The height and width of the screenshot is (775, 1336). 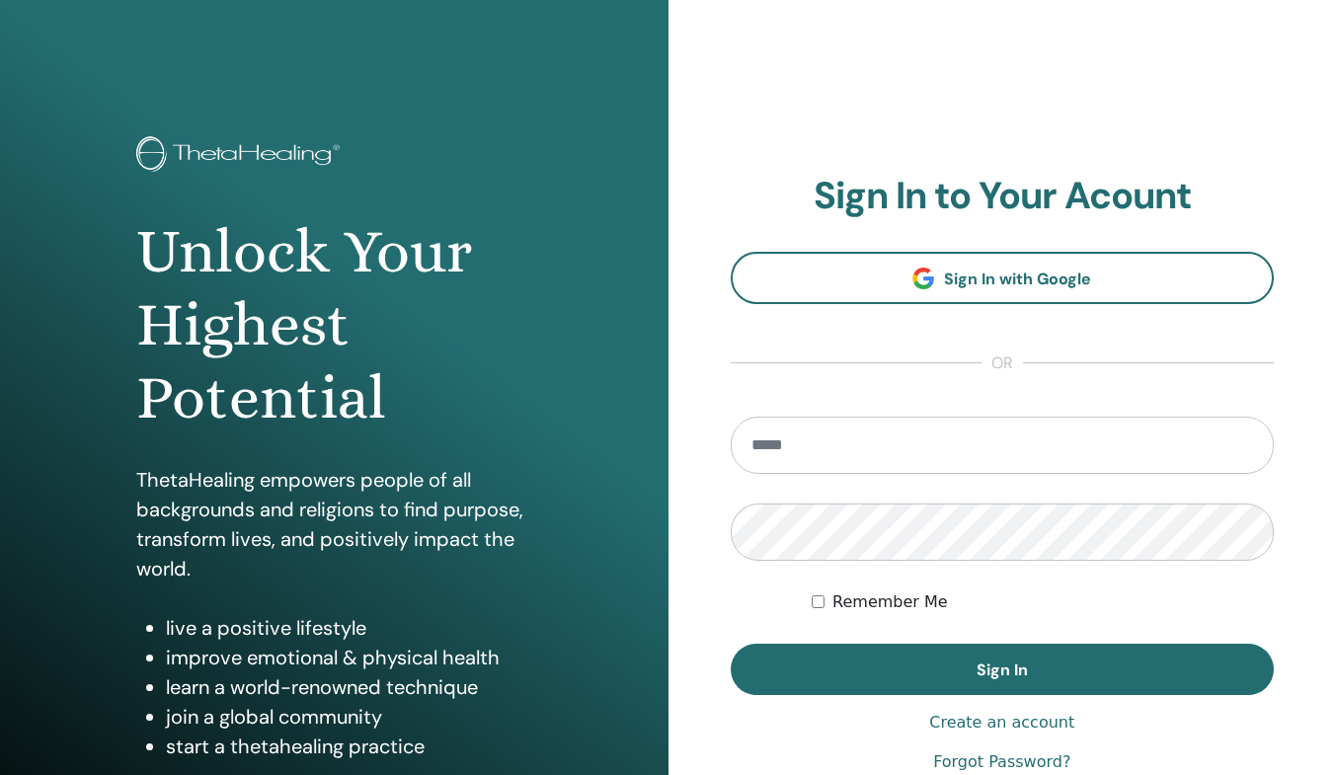 What do you see at coordinates (349, 747) in the screenshot?
I see `li: start a thetahealing practice` at bounding box center [349, 747].